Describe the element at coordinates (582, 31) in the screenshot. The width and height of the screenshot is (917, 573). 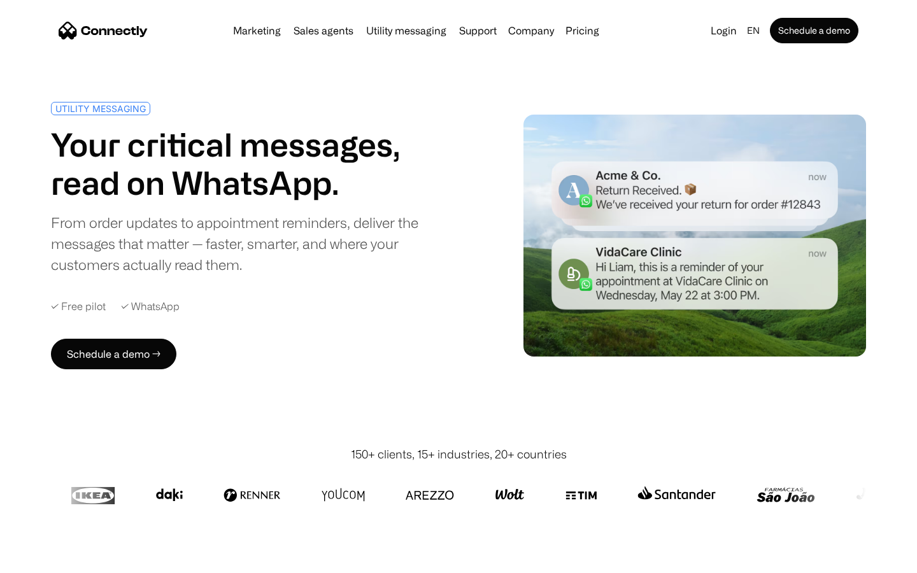
I see `a: Pricing` at that location.